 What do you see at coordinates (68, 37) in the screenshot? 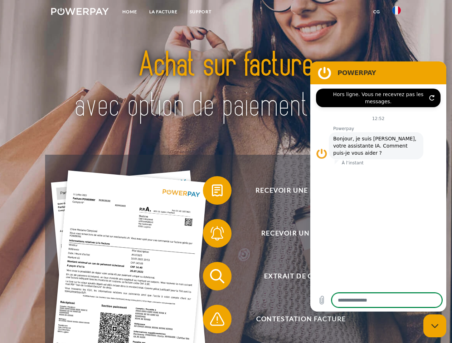
I see `p: Ce chat est enregistré à l’aide d’un service cloud et est soumis aux conditions de notre .` at bounding box center [68, 37].